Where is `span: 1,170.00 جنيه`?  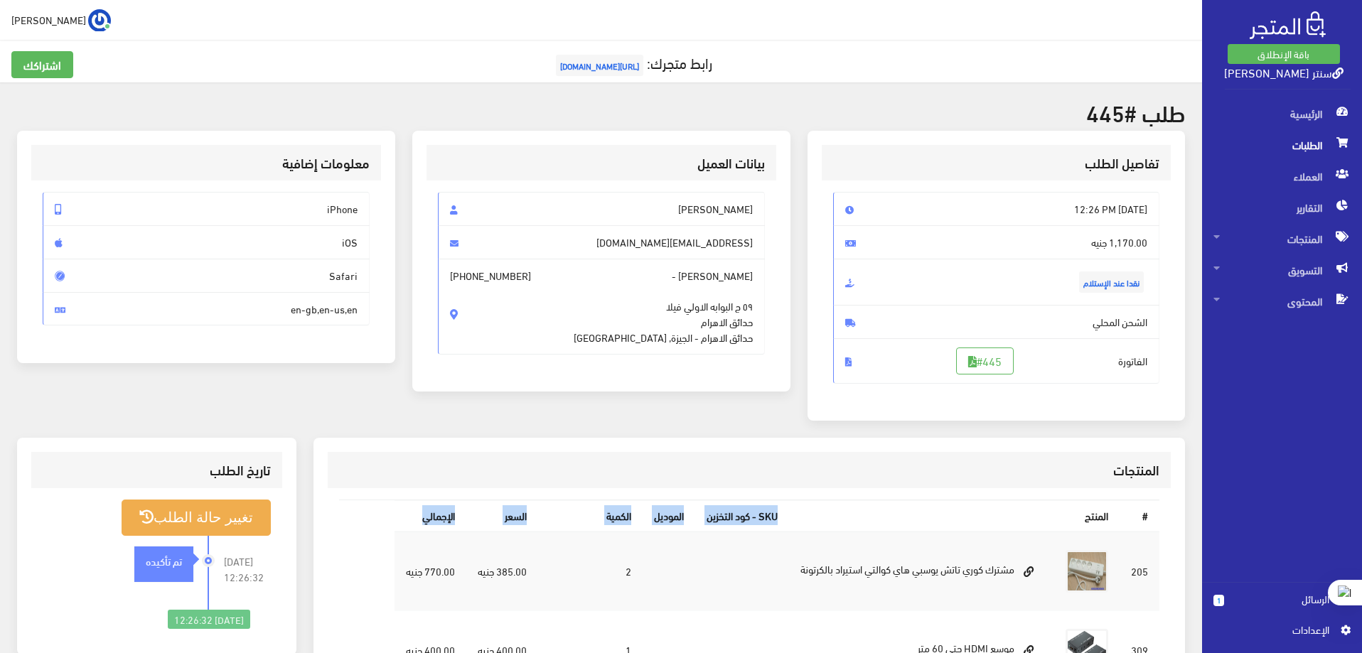
span: 1,170.00 جنيه is located at coordinates (996, 242).